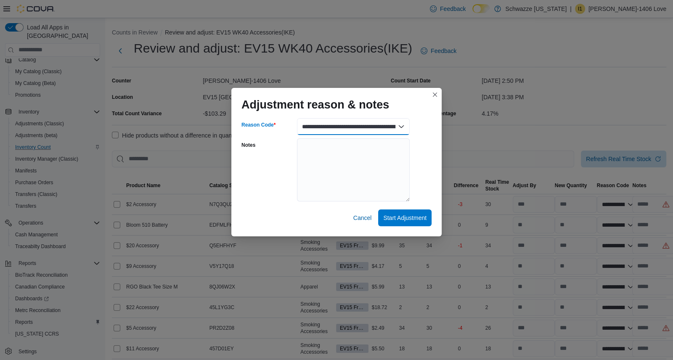 This screenshot has width=673, height=360. What do you see at coordinates (404, 218) in the screenshot?
I see `button: Start Adjustment` at bounding box center [404, 218].